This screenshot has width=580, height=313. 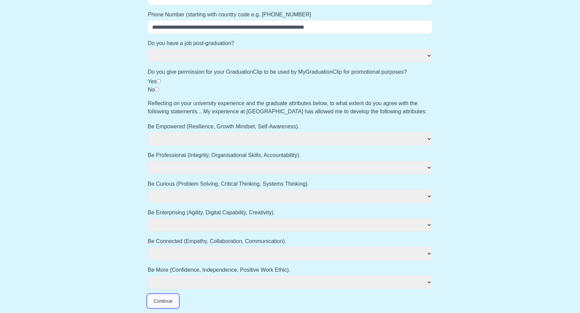 I want to click on label: Yes, so click(x=152, y=81).